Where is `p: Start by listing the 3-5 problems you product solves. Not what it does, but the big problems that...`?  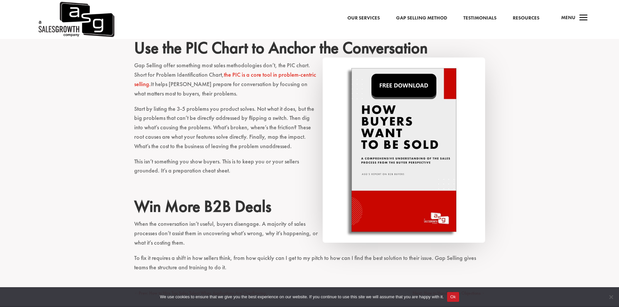
p: Start by listing the 3-5 problems you product solves. Not what it does, but the big problems that... is located at coordinates (309, 131).